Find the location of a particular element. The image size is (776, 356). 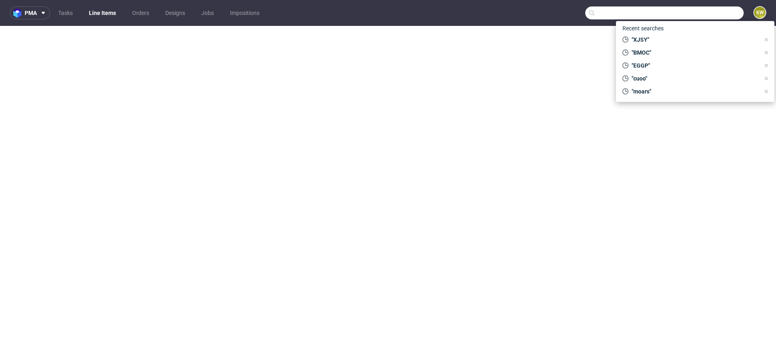

span: "moars" is located at coordinates (694, 91).